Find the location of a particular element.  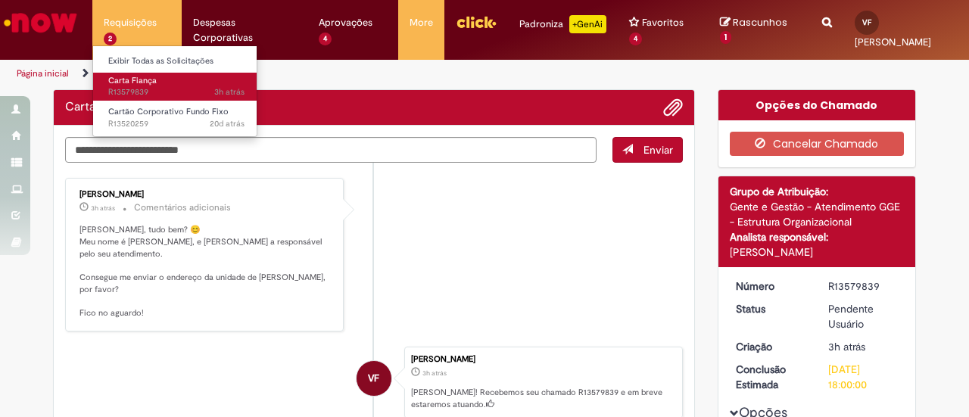

img: click_logo_yellow_360x200.png is located at coordinates (476, 22).